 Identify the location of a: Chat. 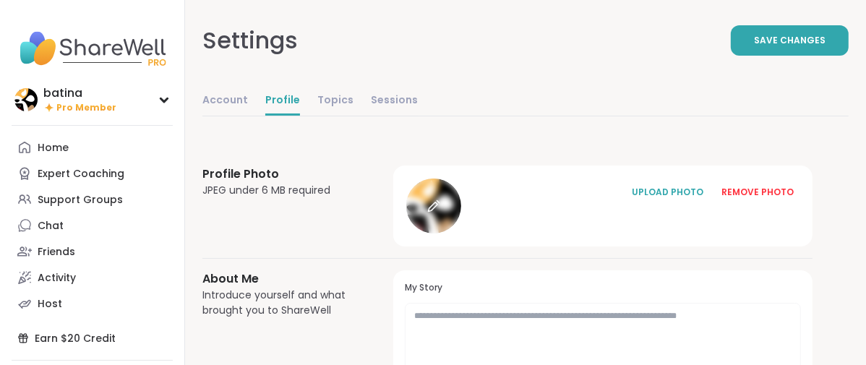
(92, 225).